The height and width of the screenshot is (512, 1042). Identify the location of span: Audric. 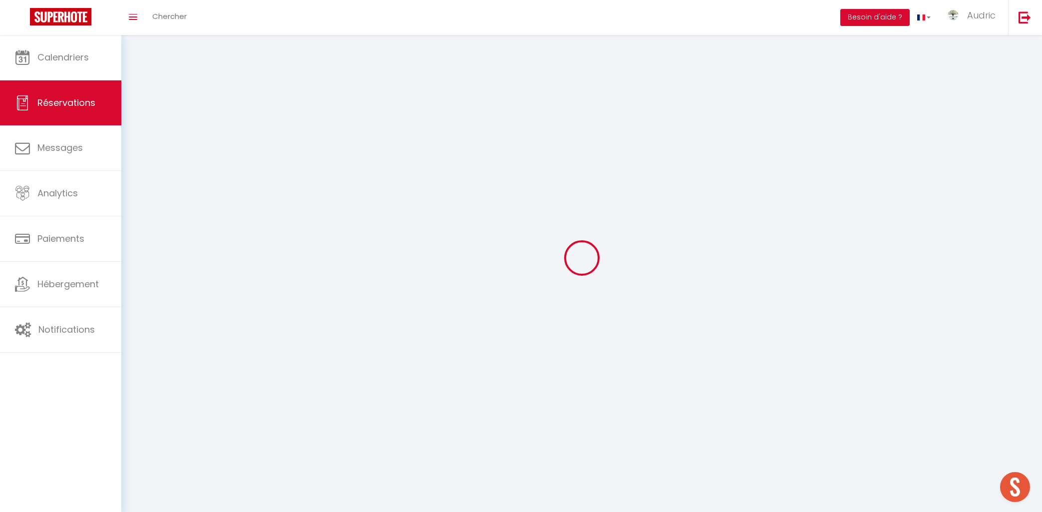
(981, 15).